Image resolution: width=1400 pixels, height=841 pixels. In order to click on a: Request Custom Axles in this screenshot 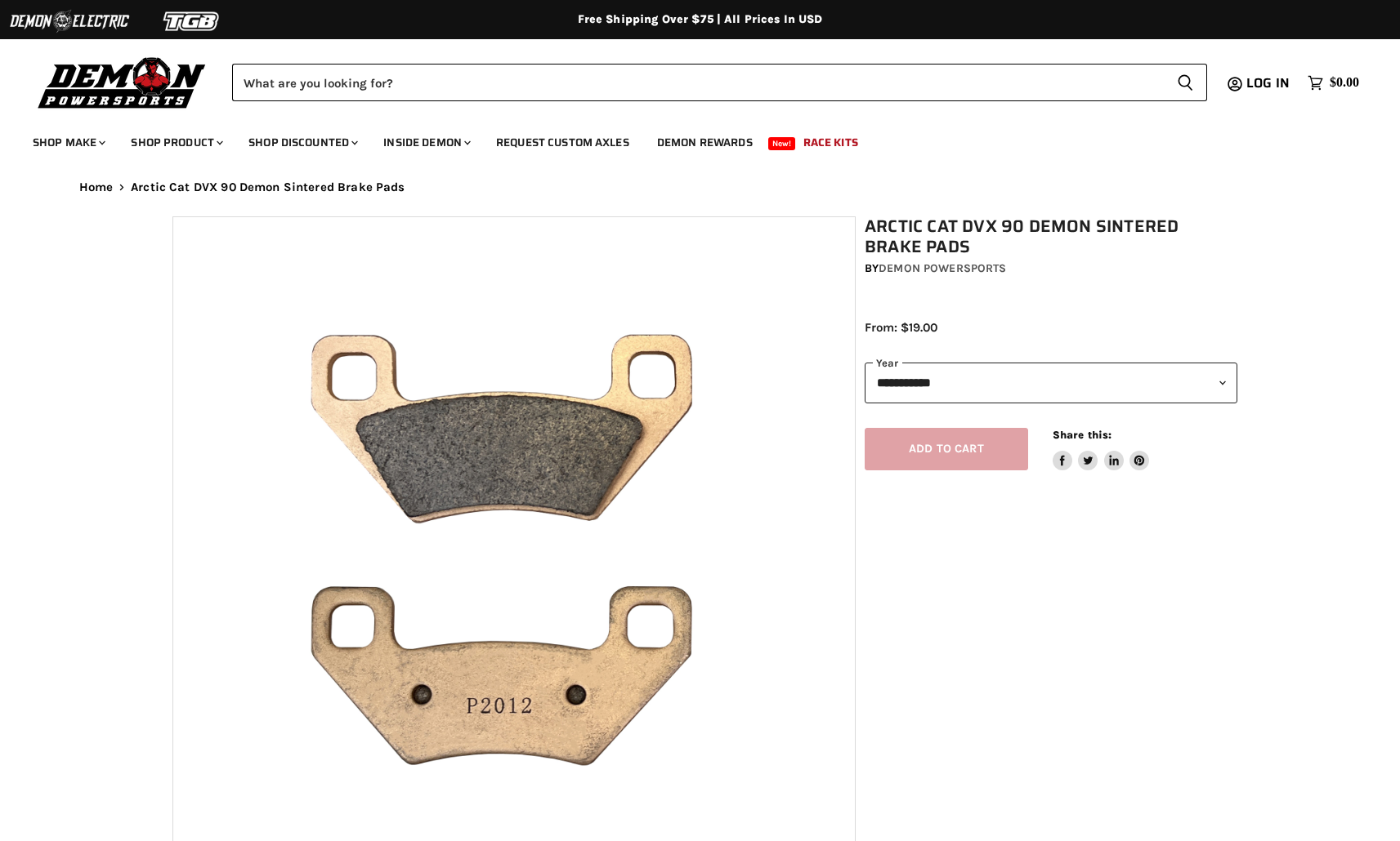, I will do `click(562, 142)`.